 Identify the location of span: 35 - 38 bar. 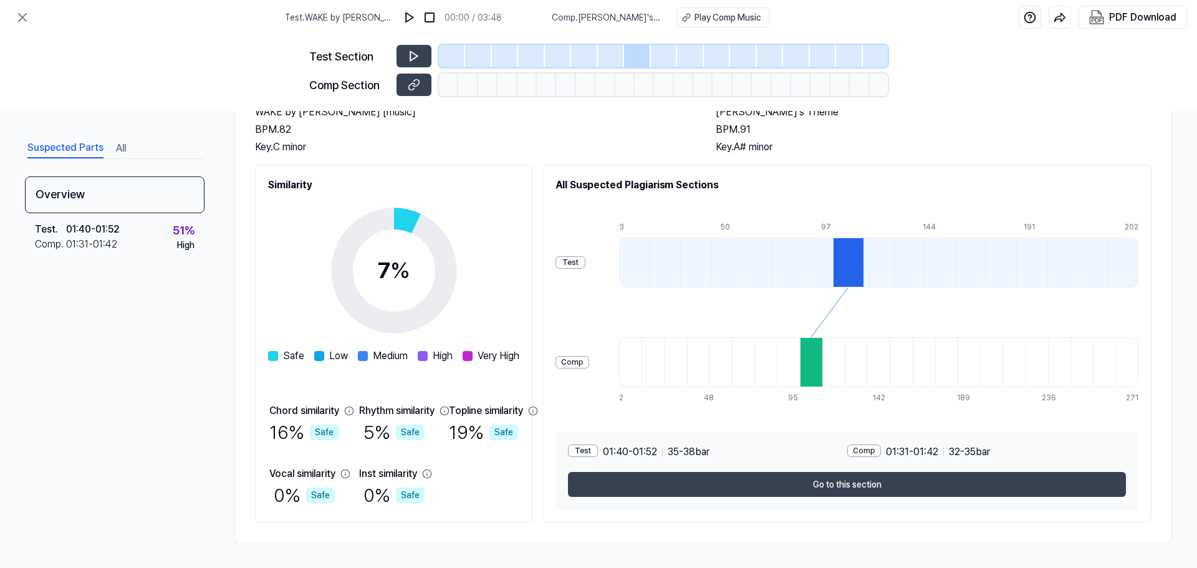
(688, 452).